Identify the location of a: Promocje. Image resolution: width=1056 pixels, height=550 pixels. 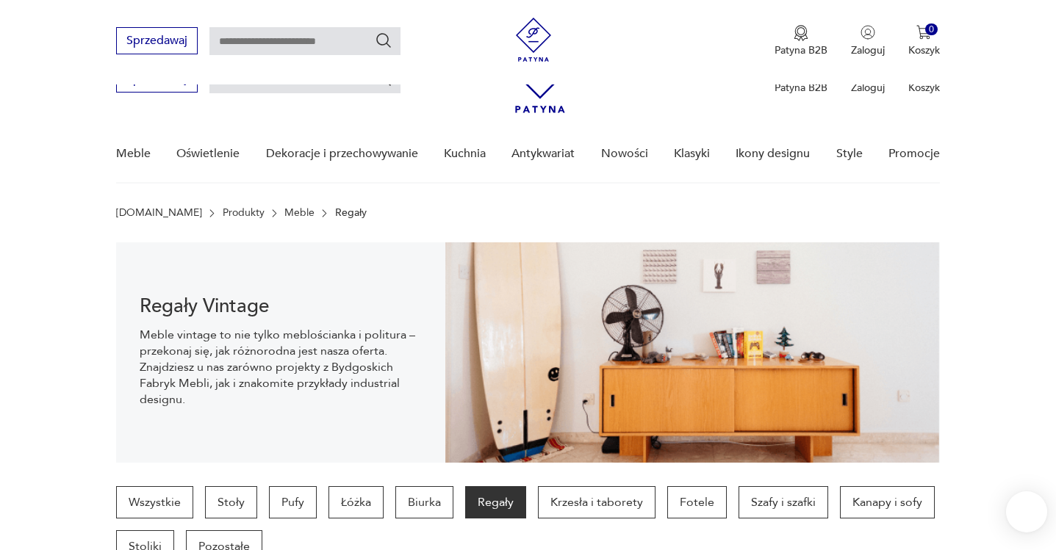
(914, 154).